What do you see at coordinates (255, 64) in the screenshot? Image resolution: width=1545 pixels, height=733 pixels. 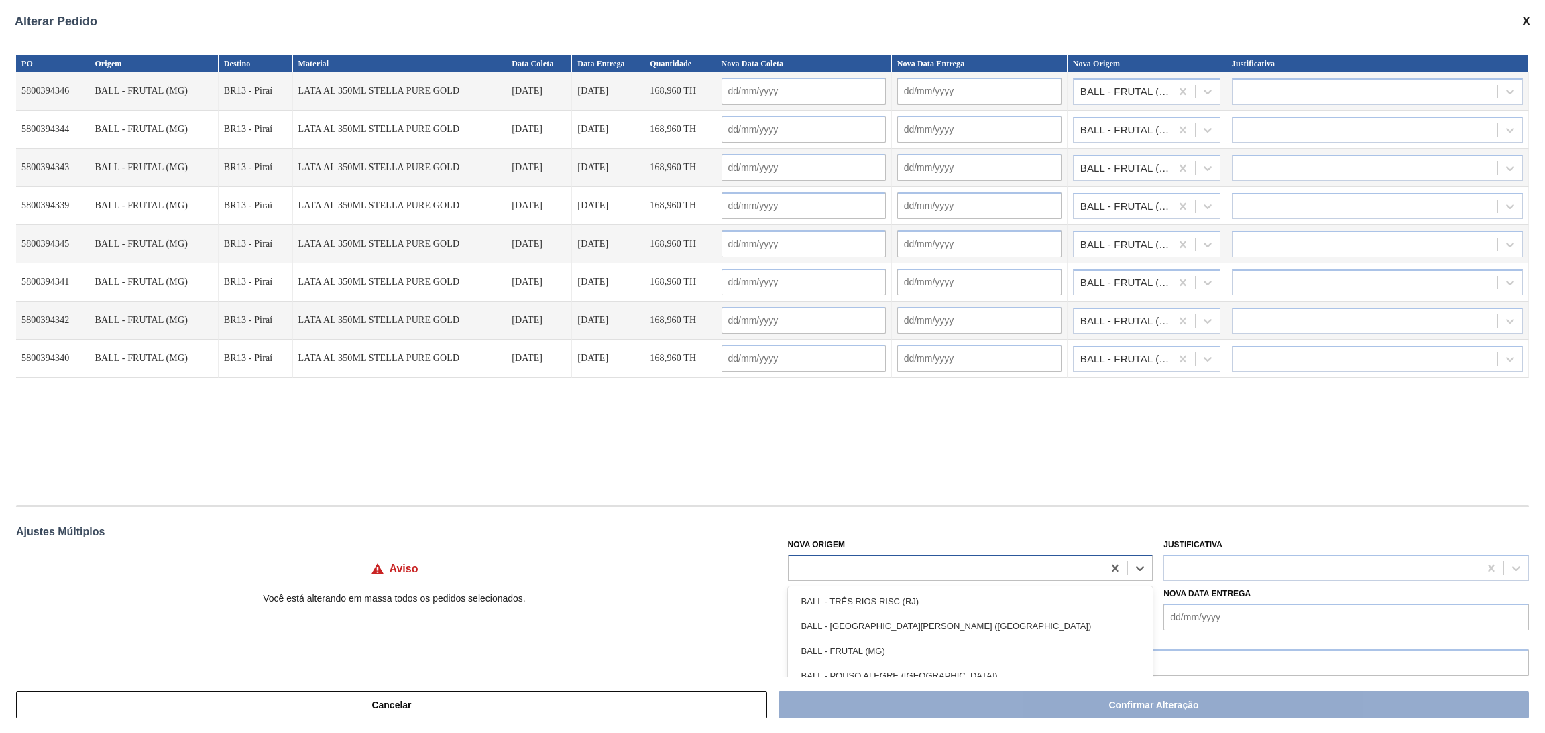 I see `th: Destino` at bounding box center [255, 64].